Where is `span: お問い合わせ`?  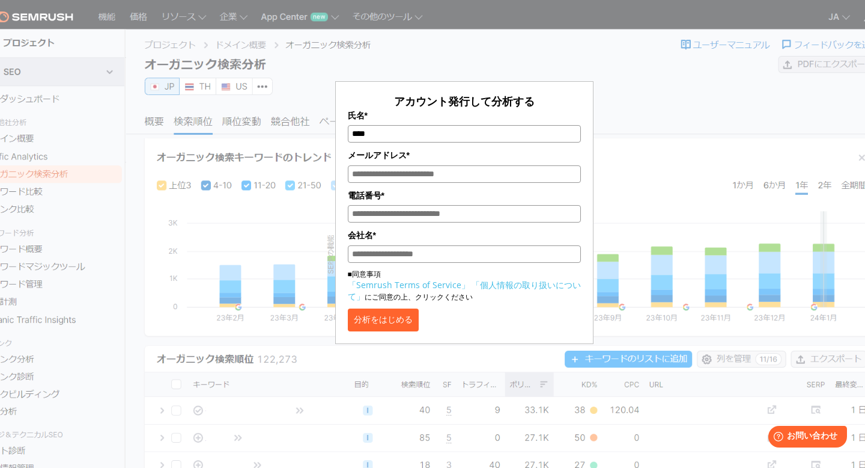
span: お問い合わせ is located at coordinates (54, 15).